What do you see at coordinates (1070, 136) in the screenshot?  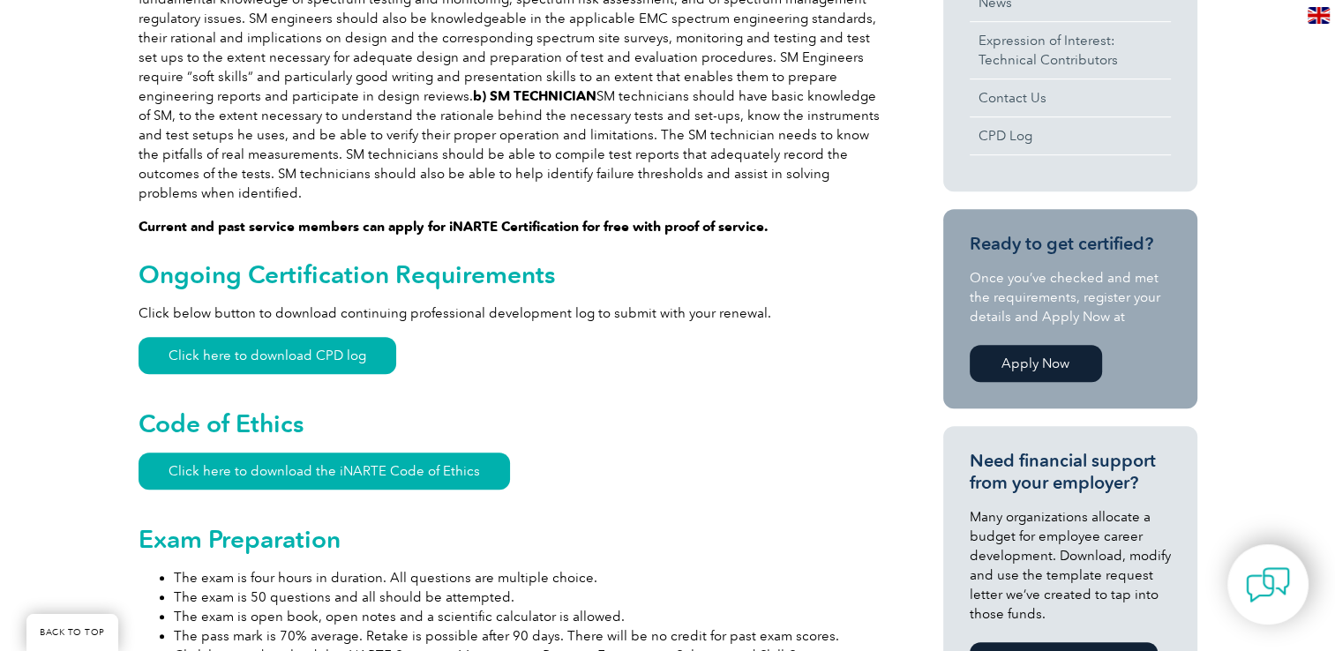 I see `a: CPD Log` at bounding box center [1070, 136].